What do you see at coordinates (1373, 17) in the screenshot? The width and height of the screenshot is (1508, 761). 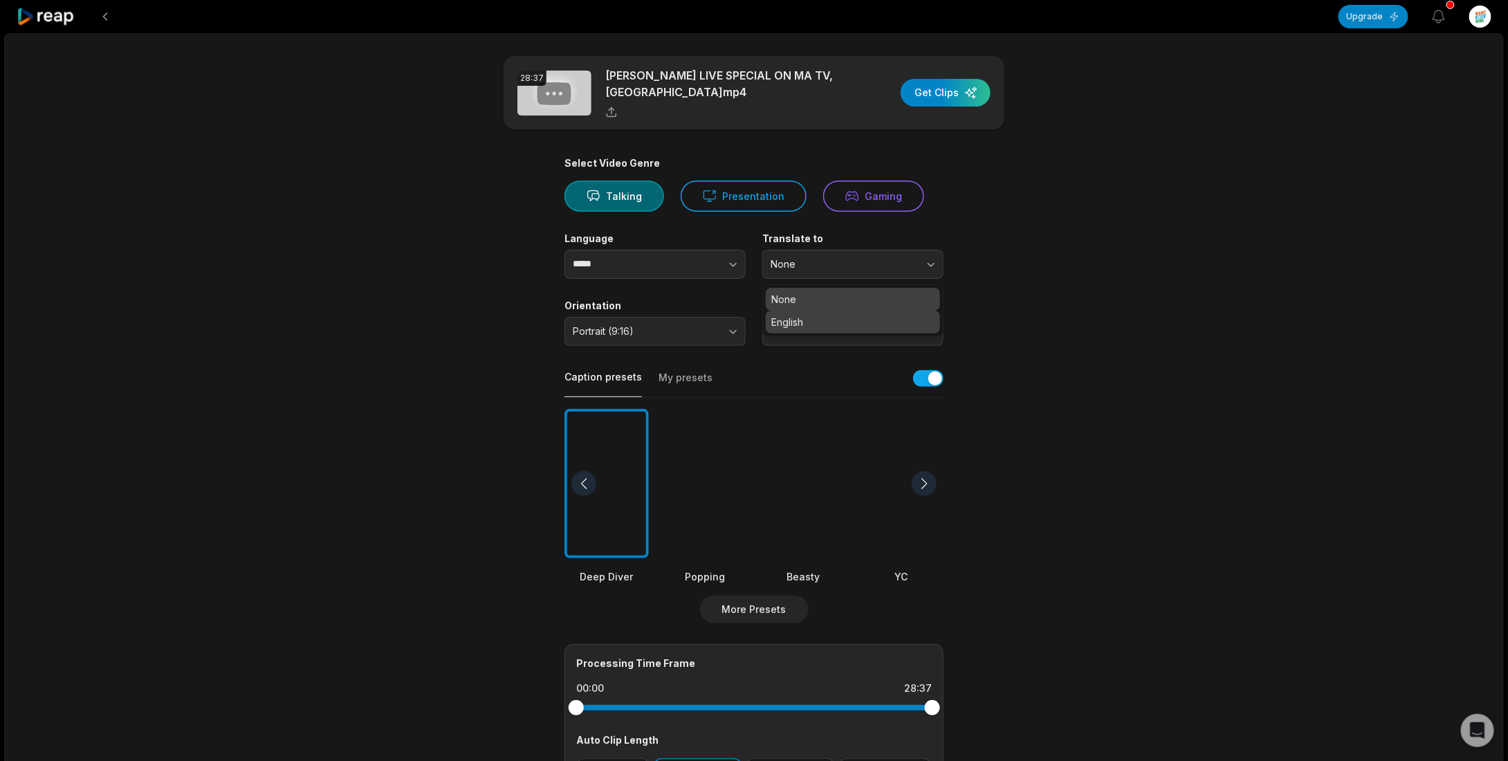 I see `button: Upgrade` at bounding box center [1373, 17].